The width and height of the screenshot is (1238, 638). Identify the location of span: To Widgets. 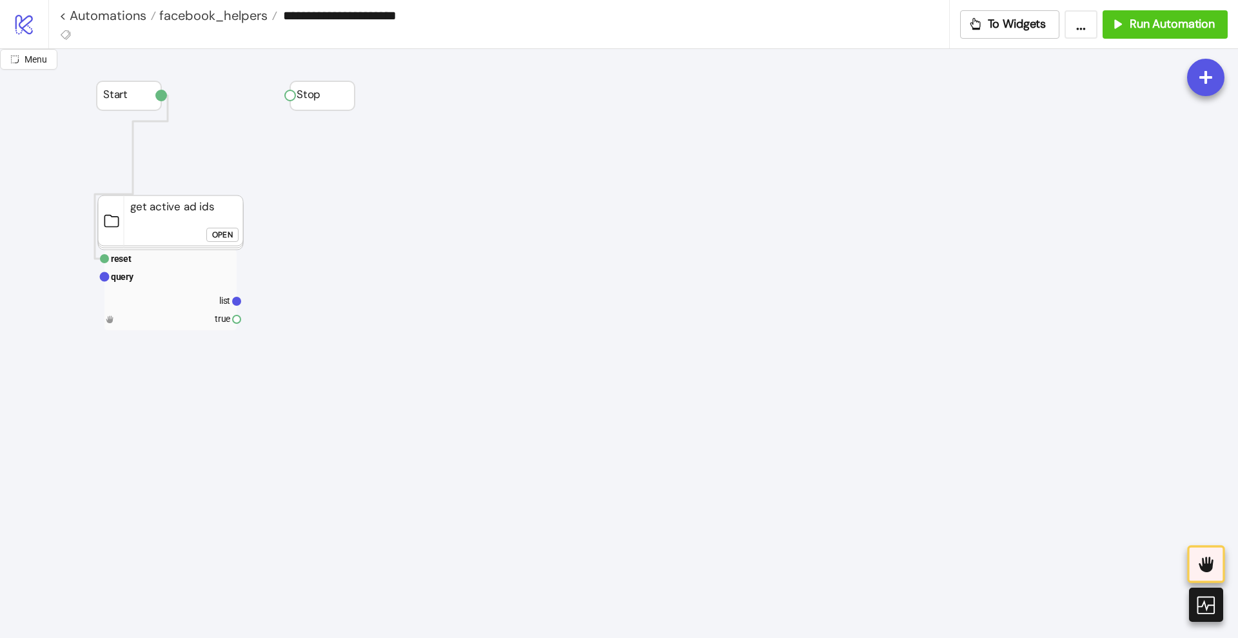
(1017, 24).